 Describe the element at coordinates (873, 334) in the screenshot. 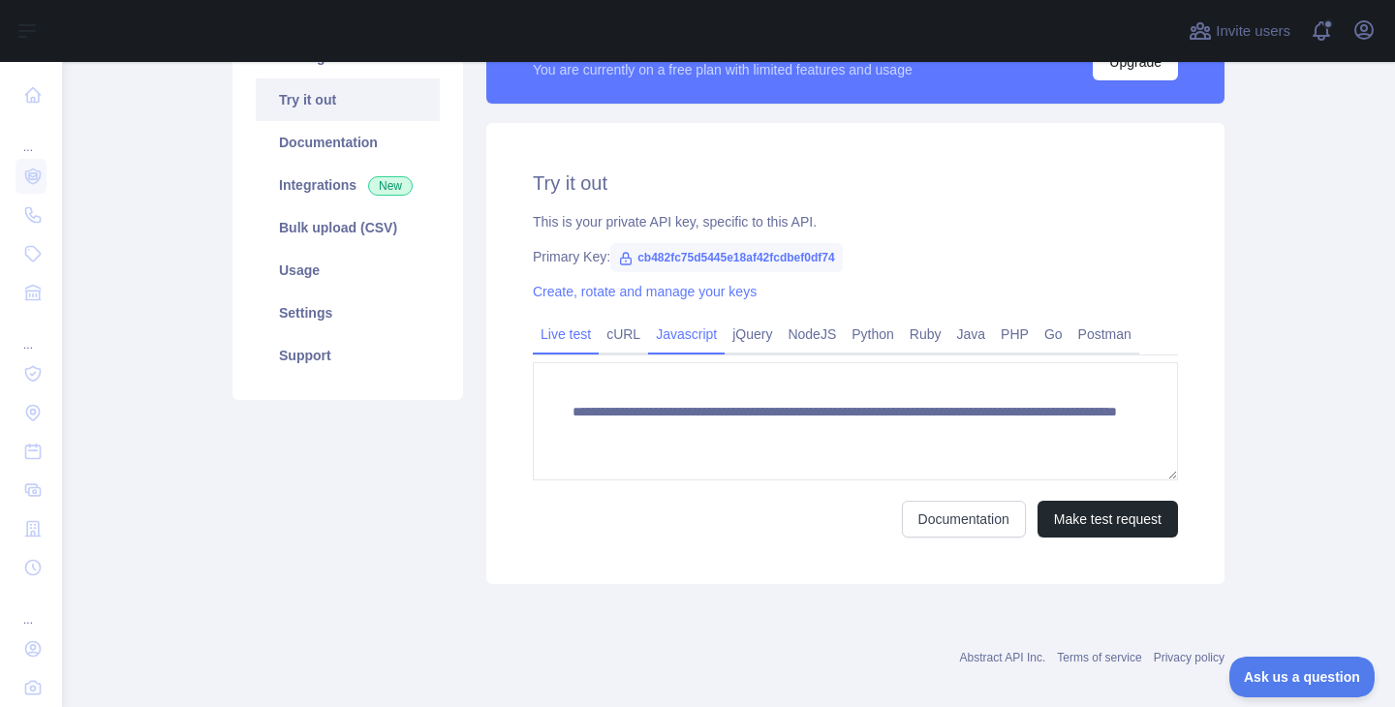

I see `a: Python` at that location.